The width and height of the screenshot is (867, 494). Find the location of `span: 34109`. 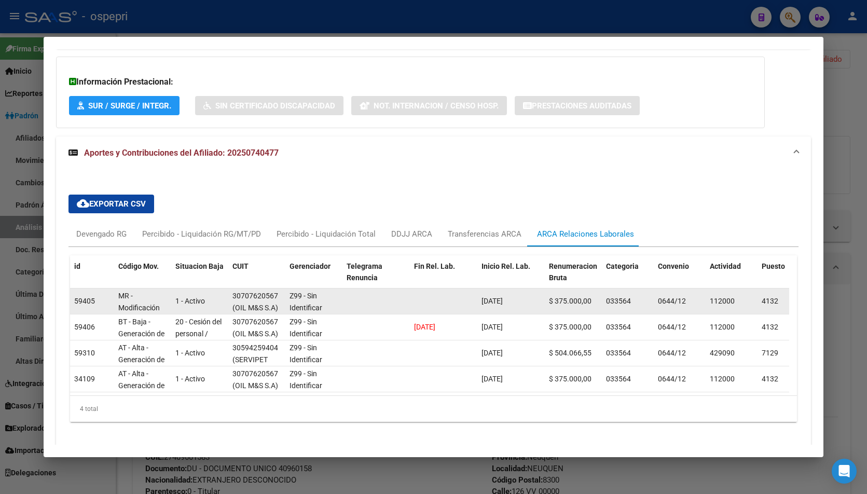

span: 34109 is located at coordinates (85, 379).